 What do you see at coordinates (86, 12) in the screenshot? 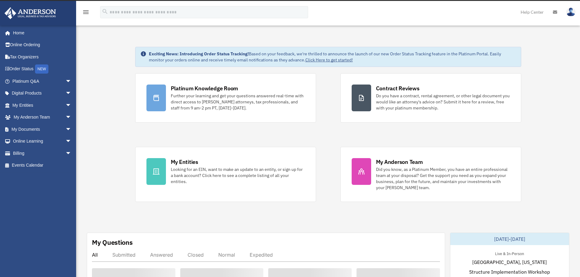
I see `i: menu` at bounding box center [86, 12].